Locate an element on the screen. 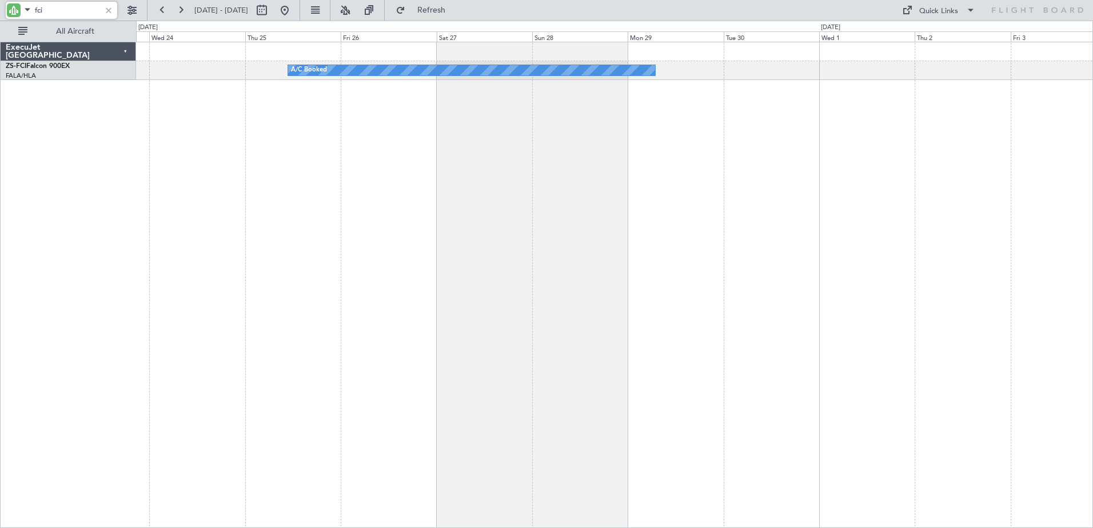  div: Thu 2 is located at coordinates (962, 37).